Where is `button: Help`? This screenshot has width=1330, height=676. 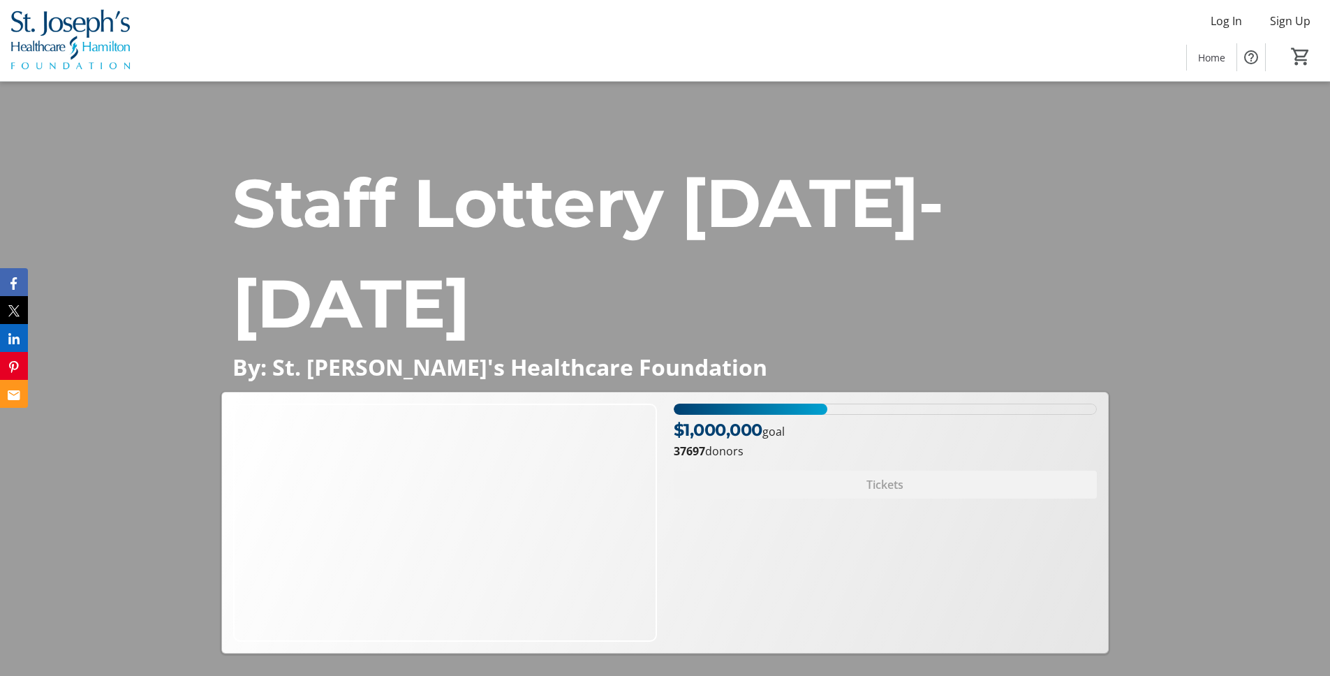 button: Help is located at coordinates (1251, 57).